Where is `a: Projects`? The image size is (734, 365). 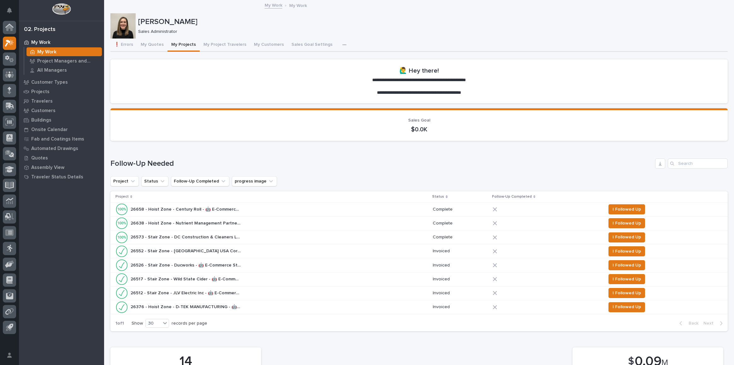 a: Projects is located at coordinates (62, 91).